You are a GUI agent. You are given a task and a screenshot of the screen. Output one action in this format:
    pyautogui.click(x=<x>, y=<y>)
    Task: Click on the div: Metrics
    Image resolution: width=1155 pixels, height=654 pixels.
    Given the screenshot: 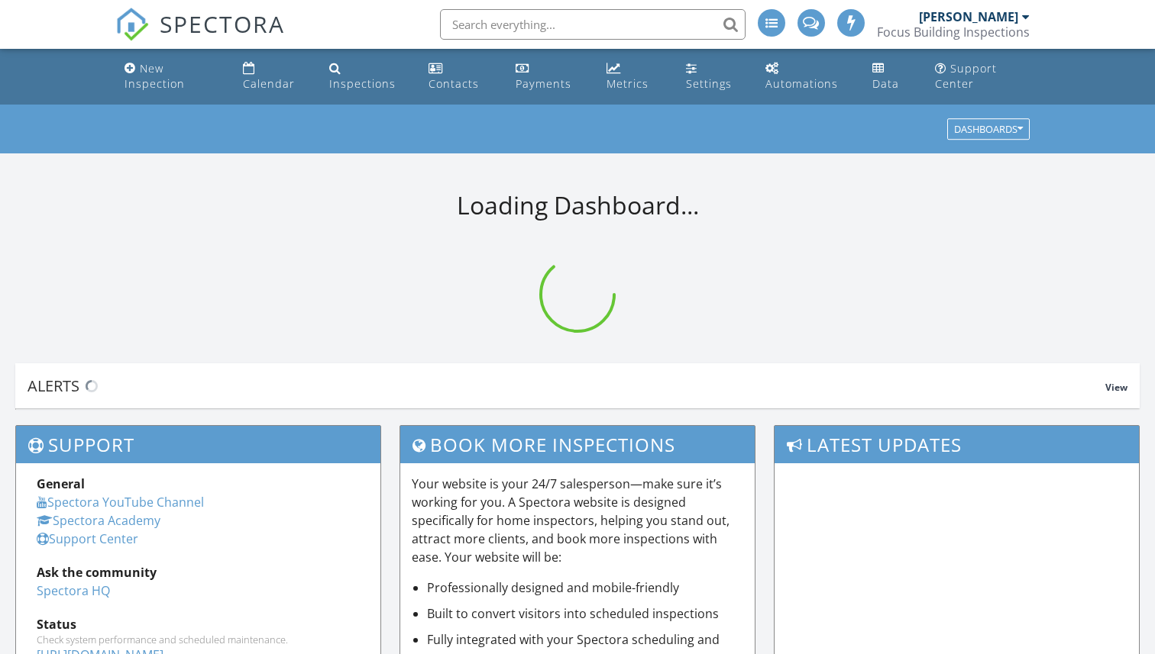 What is the action you would take?
    pyautogui.click(x=627, y=83)
    